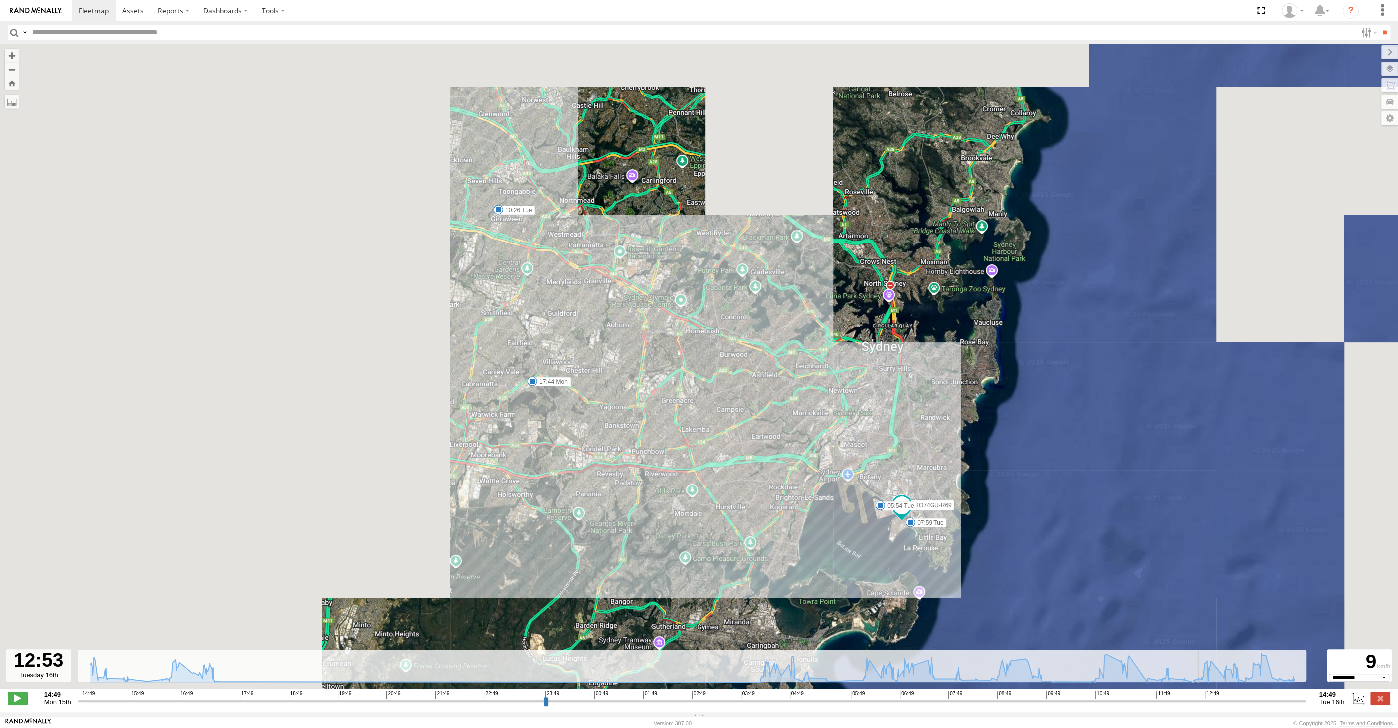 The width and height of the screenshot is (1398, 728). Describe the element at coordinates (28, 723) in the screenshot. I see `a: Visit our Website` at that location.